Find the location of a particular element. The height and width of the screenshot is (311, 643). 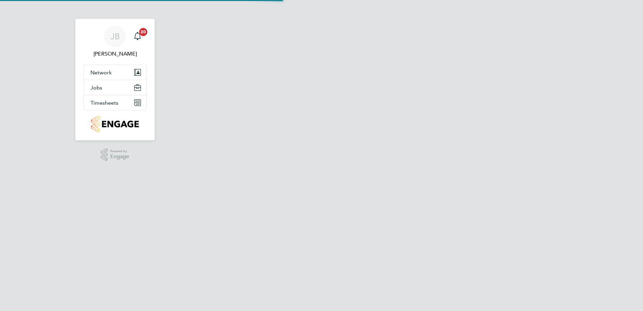

button: Jobs is located at coordinates (115, 87).